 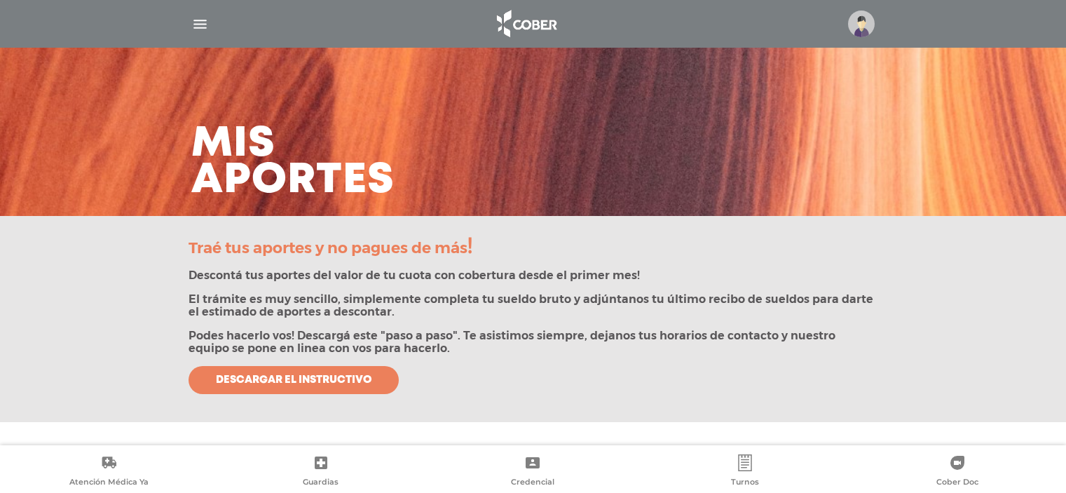 I want to click on span: Guardias, so click(x=320, y=483).